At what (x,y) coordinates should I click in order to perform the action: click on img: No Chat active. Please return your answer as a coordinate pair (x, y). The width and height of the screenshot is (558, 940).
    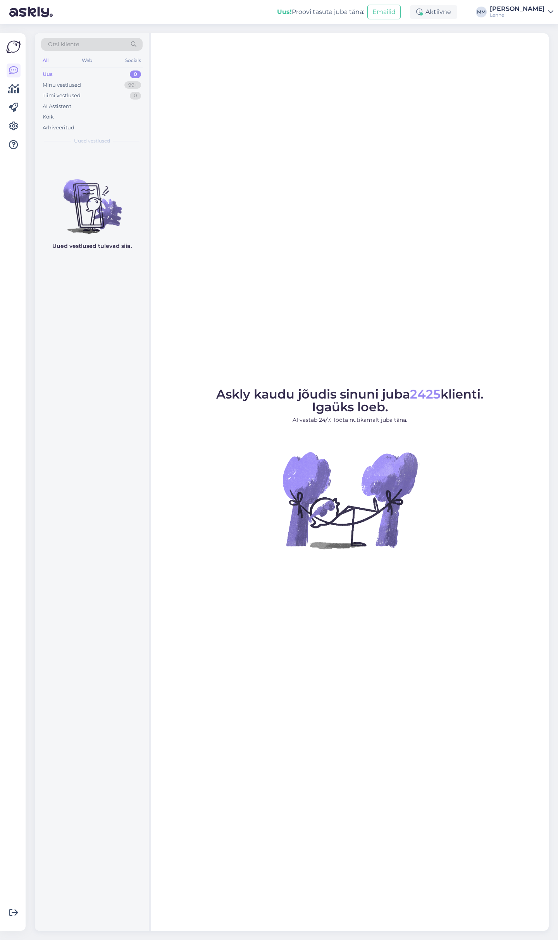
    Looking at the image, I should click on (350, 500).